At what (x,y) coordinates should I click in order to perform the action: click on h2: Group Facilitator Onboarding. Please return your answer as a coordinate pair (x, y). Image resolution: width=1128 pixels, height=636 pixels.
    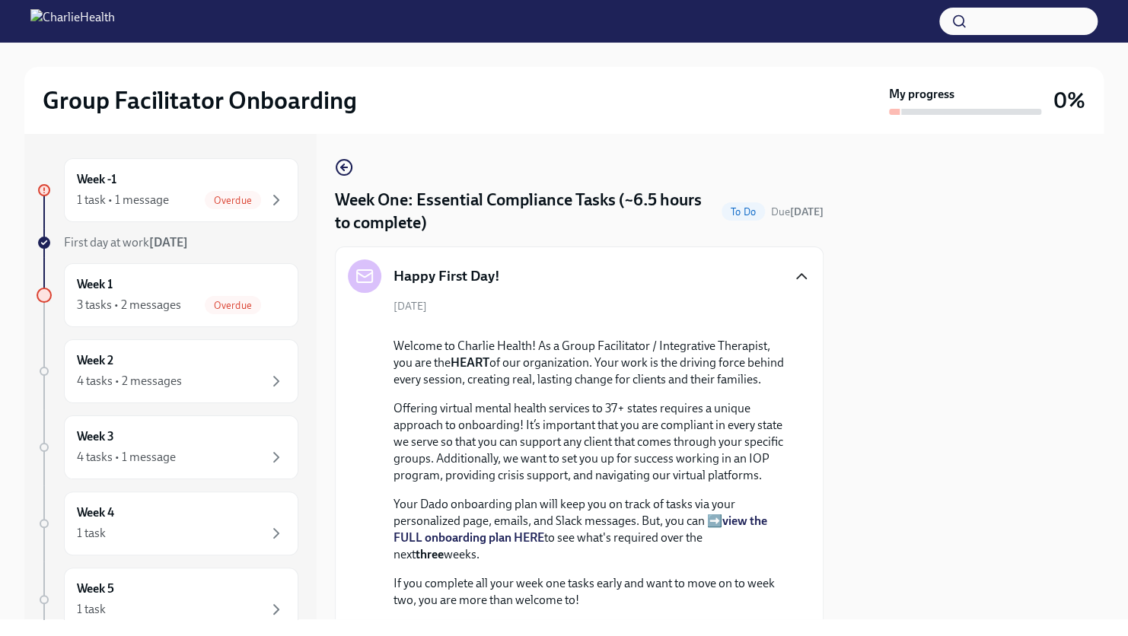
    Looking at the image, I should click on (199, 100).